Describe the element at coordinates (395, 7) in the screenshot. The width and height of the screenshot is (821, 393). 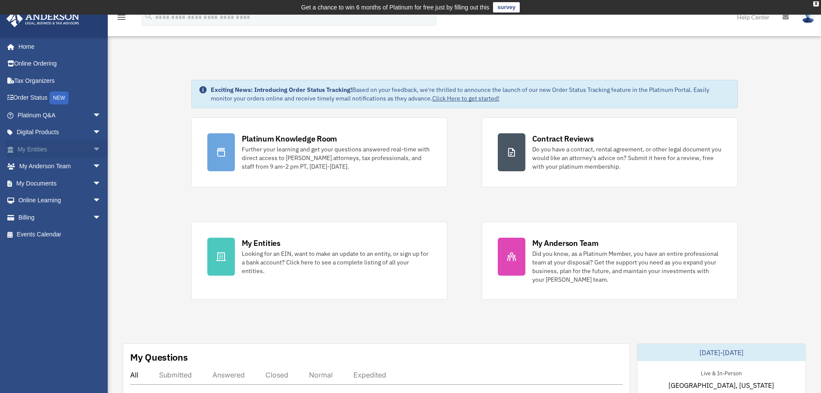
I see `div: Get a chance to win 6 months of Platinum for free just by filling out this` at that location.